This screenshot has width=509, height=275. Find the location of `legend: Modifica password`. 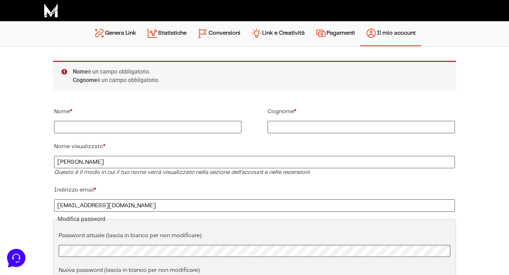

legend: Modifica password is located at coordinates (81, 219).